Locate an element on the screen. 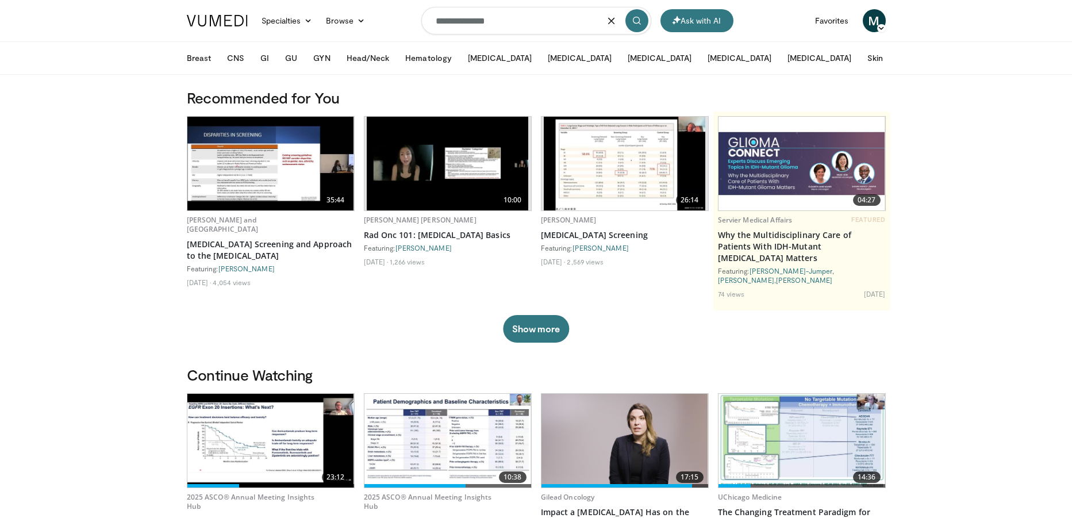  a: 26:14 is located at coordinates (625, 163).